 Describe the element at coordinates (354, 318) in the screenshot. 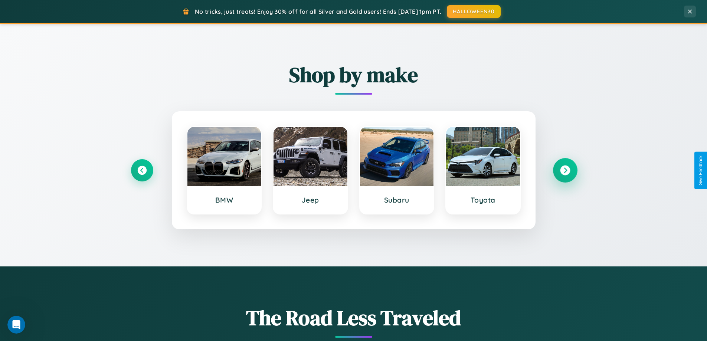

I see `h1: The Road Less Traveled` at that location.